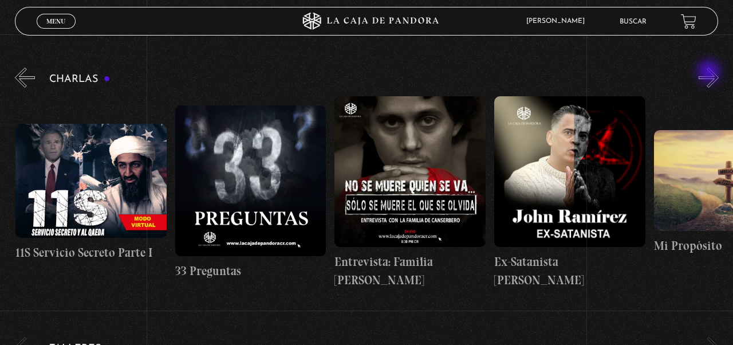  What do you see at coordinates (25, 77) in the screenshot?
I see `button: Previous` at bounding box center [25, 77].